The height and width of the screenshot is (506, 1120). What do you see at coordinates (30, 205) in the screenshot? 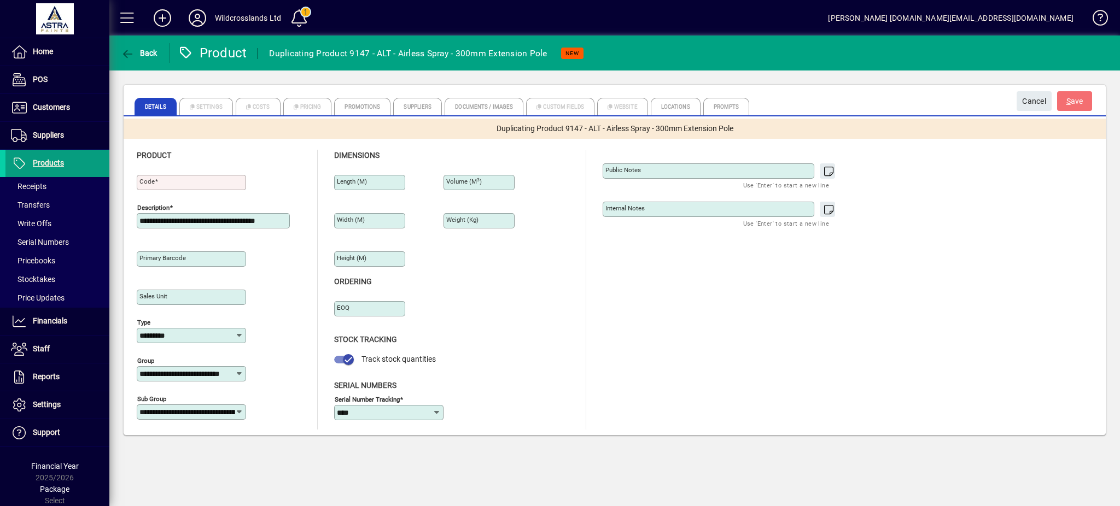
I see `span: Transfers` at bounding box center [30, 205].